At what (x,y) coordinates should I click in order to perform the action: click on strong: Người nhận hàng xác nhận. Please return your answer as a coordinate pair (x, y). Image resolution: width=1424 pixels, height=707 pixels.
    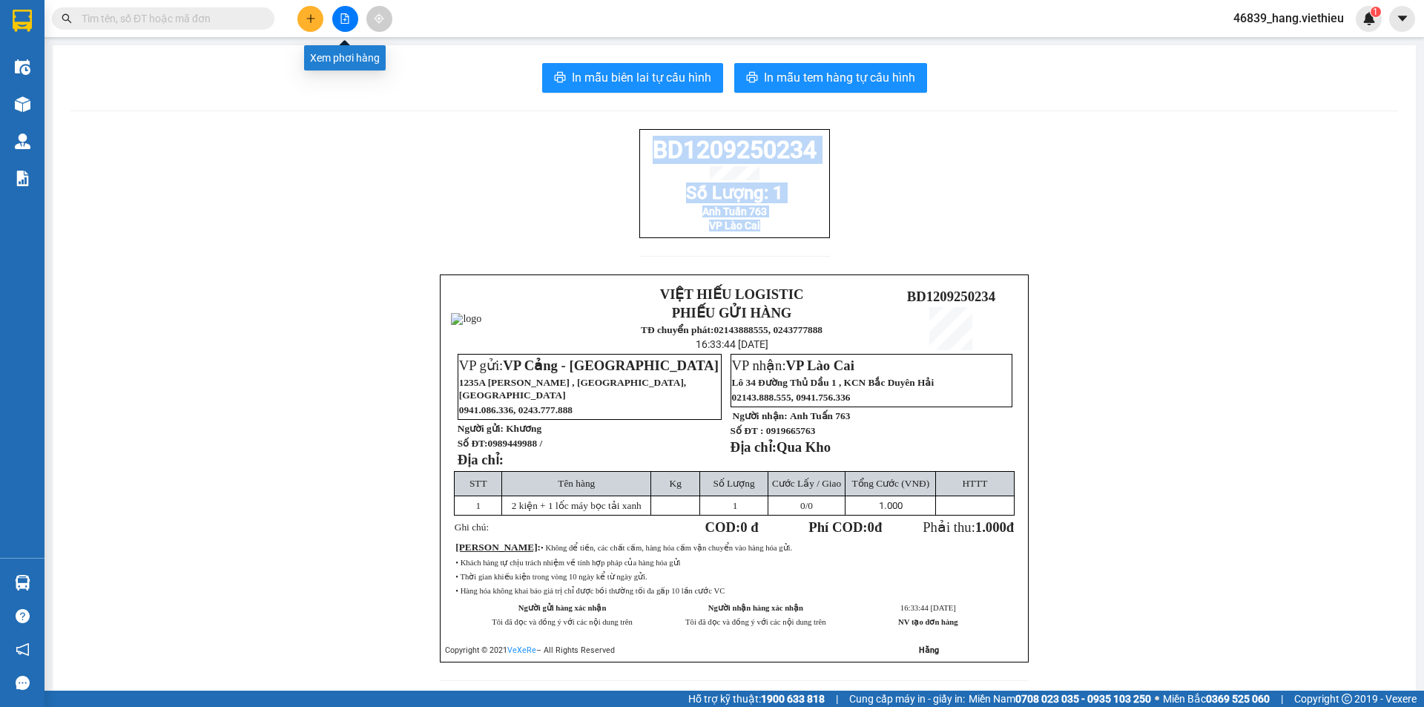
    Looking at the image, I should click on (756, 607).